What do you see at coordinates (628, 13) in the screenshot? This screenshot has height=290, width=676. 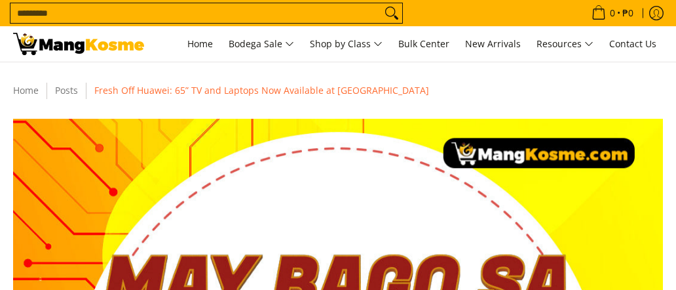 I see `span: ₱0` at bounding box center [628, 13].